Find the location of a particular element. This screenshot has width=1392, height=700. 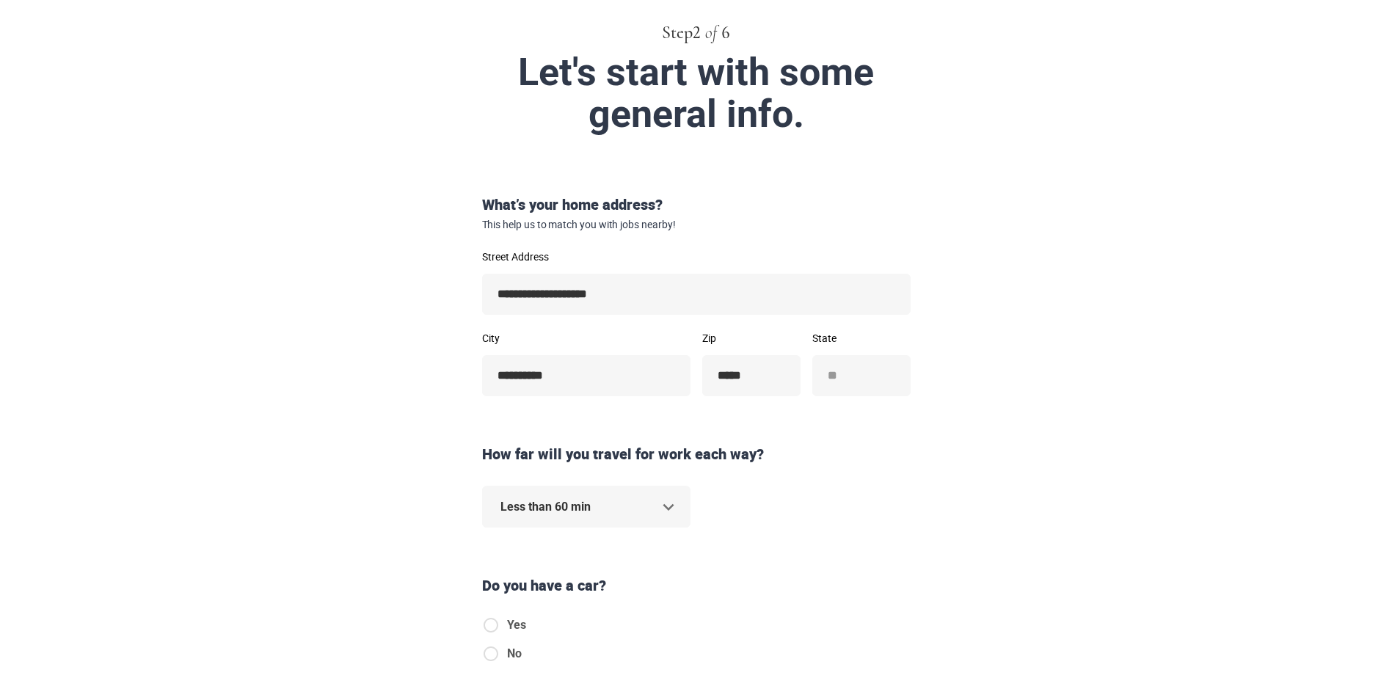

div: hasCar is located at coordinates (510, 645).